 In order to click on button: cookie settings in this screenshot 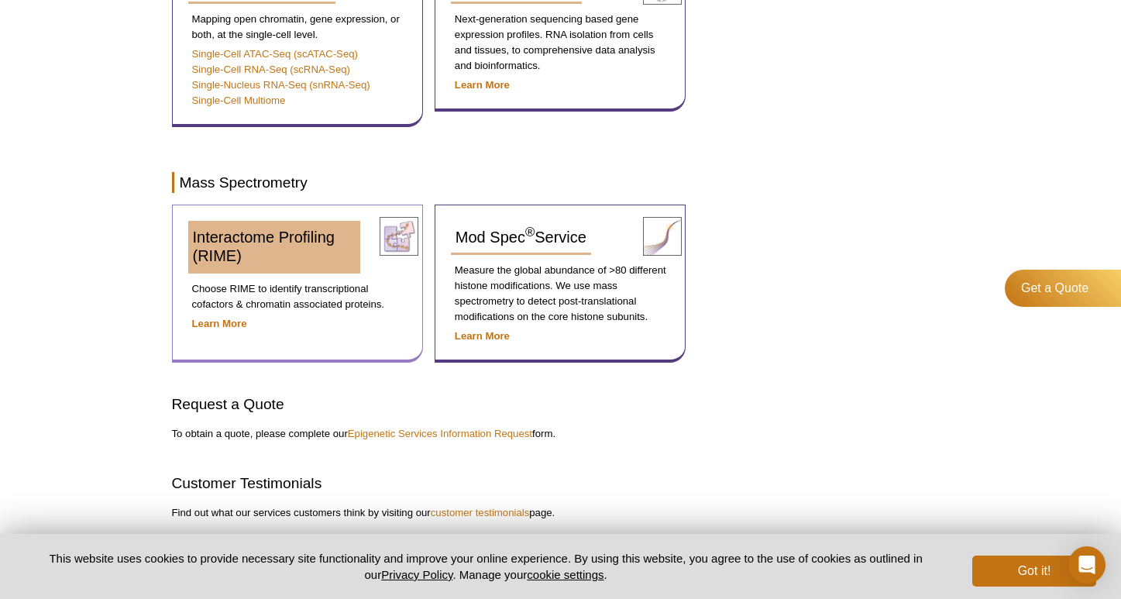, I will do `click(565, 574)`.